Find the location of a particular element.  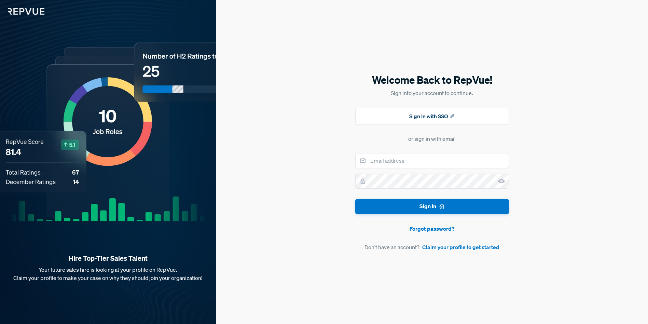

a: Forgot password? is located at coordinates (432, 228).